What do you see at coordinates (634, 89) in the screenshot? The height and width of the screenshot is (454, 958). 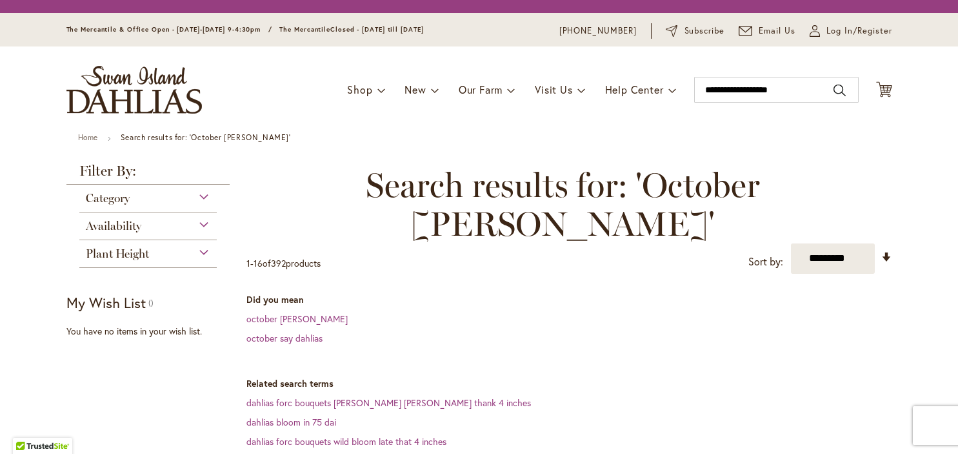 I see `span: Help Center` at bounding box center [634, 89].